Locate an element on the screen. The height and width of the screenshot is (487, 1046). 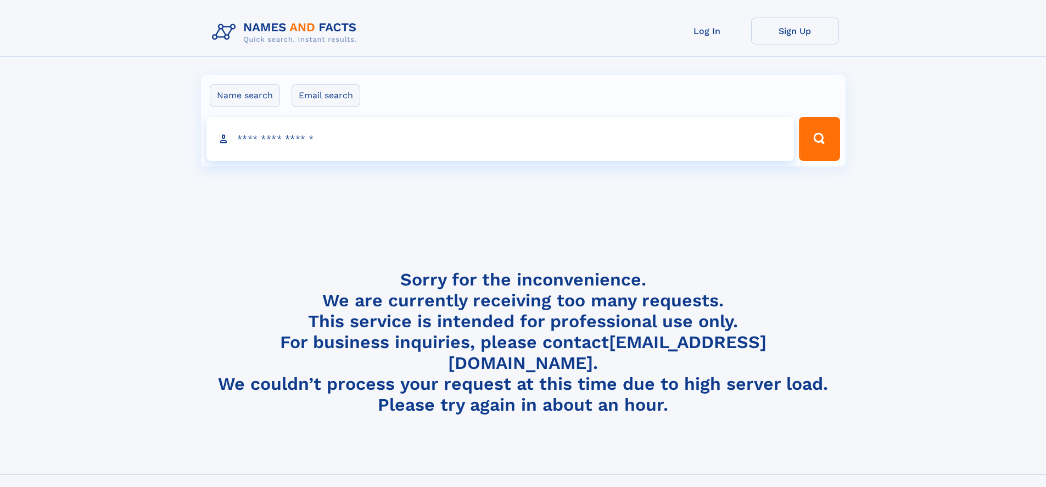
h4: Sorry for the inconvenience. We are currently receiving too many requests. This service is intend... is located at coordinates (524, 342).